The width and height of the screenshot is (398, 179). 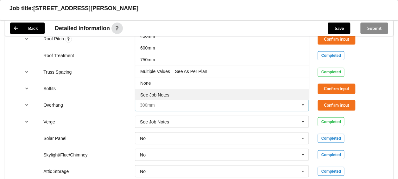 I want to click on label: Soffits, so click(x=49, y=88).